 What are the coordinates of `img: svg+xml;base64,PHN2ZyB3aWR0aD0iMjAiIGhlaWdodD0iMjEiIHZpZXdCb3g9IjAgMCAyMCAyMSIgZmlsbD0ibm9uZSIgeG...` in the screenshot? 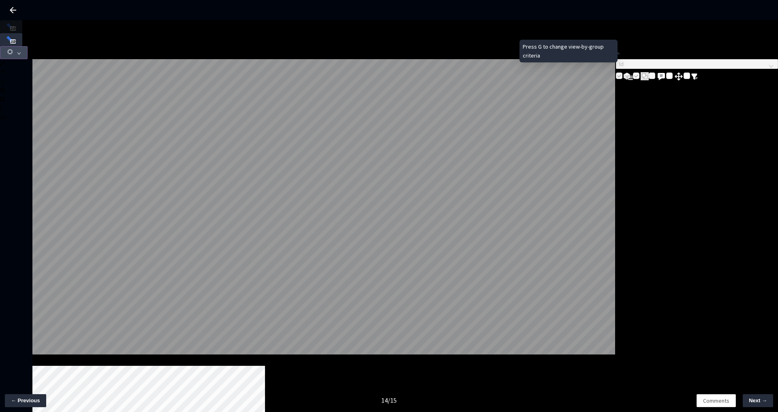 It's located at (645, 76).